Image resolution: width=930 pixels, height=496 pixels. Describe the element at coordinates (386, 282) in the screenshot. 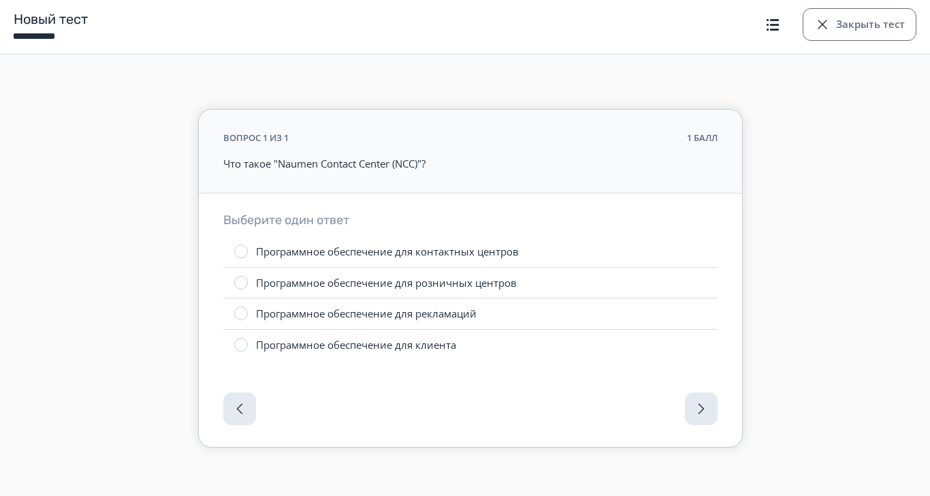

I see `div: Программное обеспечение для розничных центров` at that location.